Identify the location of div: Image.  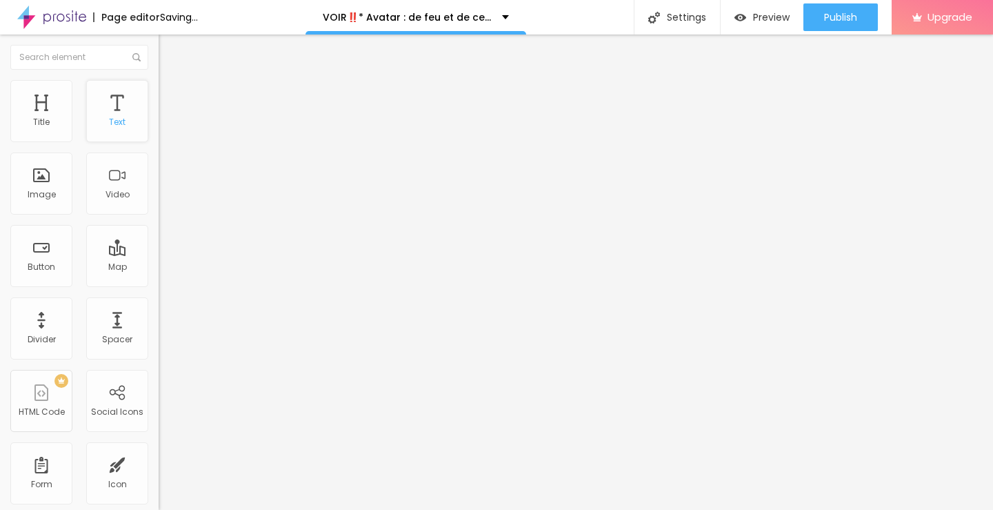
(41, 195).